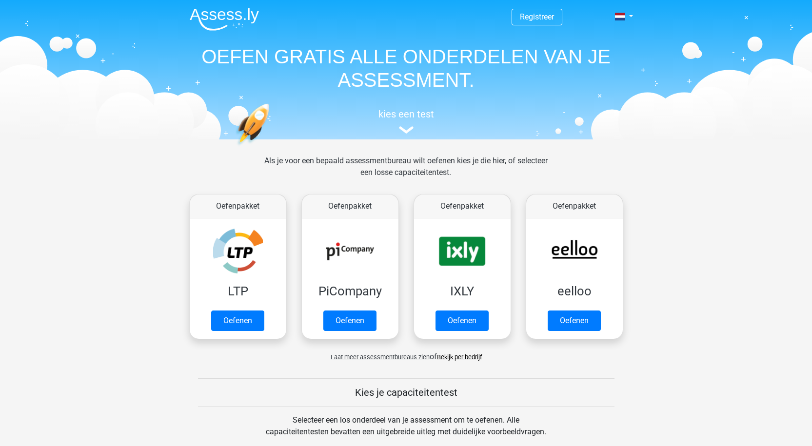 The width and height of the screenshot is (812, 446). I want to click on h5: Kies je capaciteitentest, so click(406, 392).